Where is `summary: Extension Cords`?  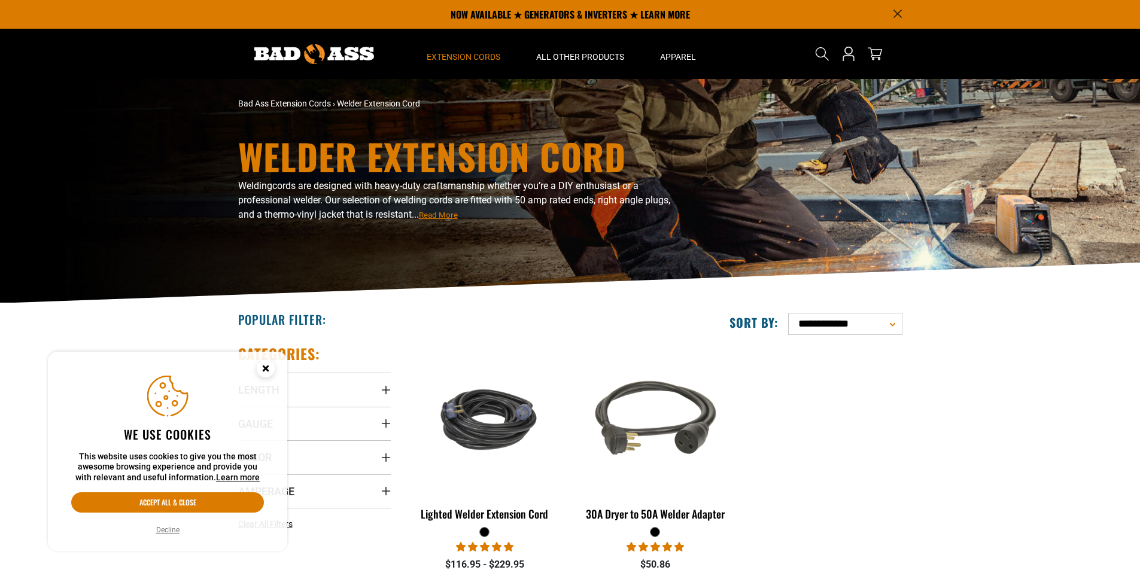 summary: Extension Cords is located at coordinates (463, 54).